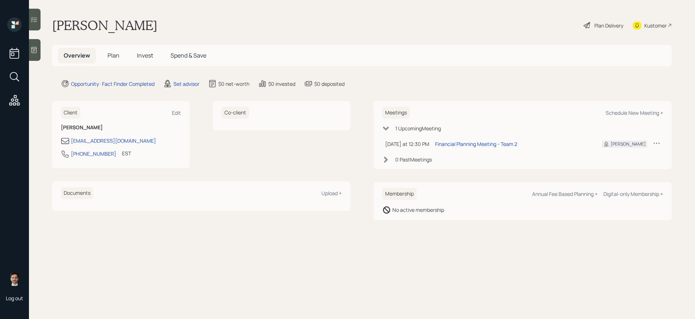 The width and height of the screenshot is (695, 319). Describe the element at coordinates (396, 113) in the screenshot. I see `h6: Meetings` at that location.